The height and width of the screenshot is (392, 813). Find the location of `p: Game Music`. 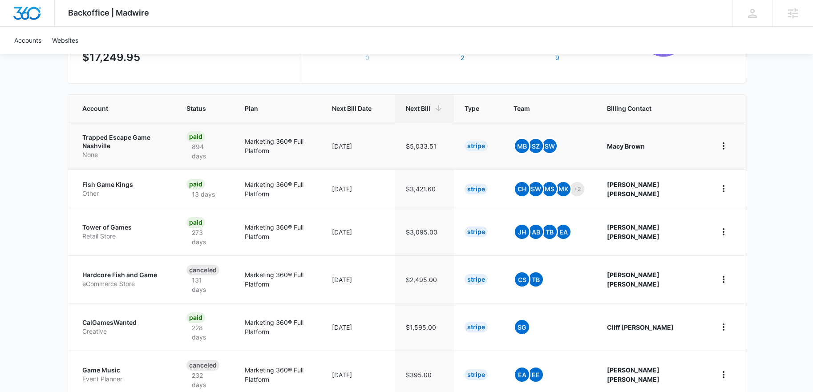

p: Game Music is located at coordinates (124, 370).